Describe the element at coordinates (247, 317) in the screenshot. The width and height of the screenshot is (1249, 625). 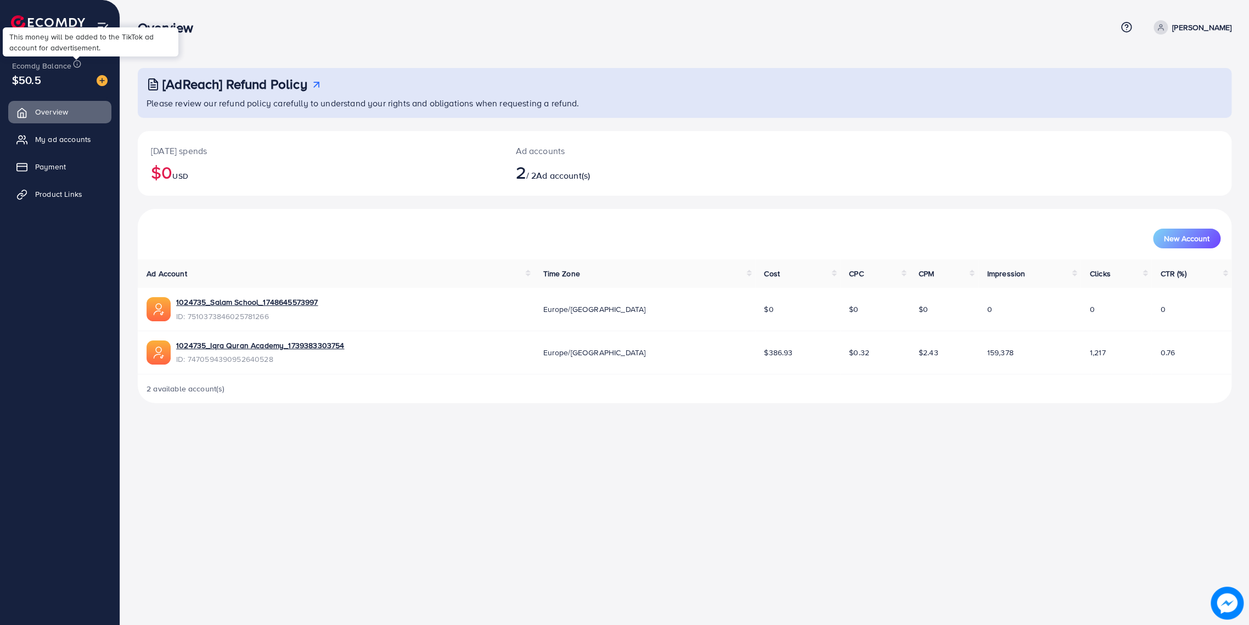
I see `span: ID: 7510373846025781266` at that location.